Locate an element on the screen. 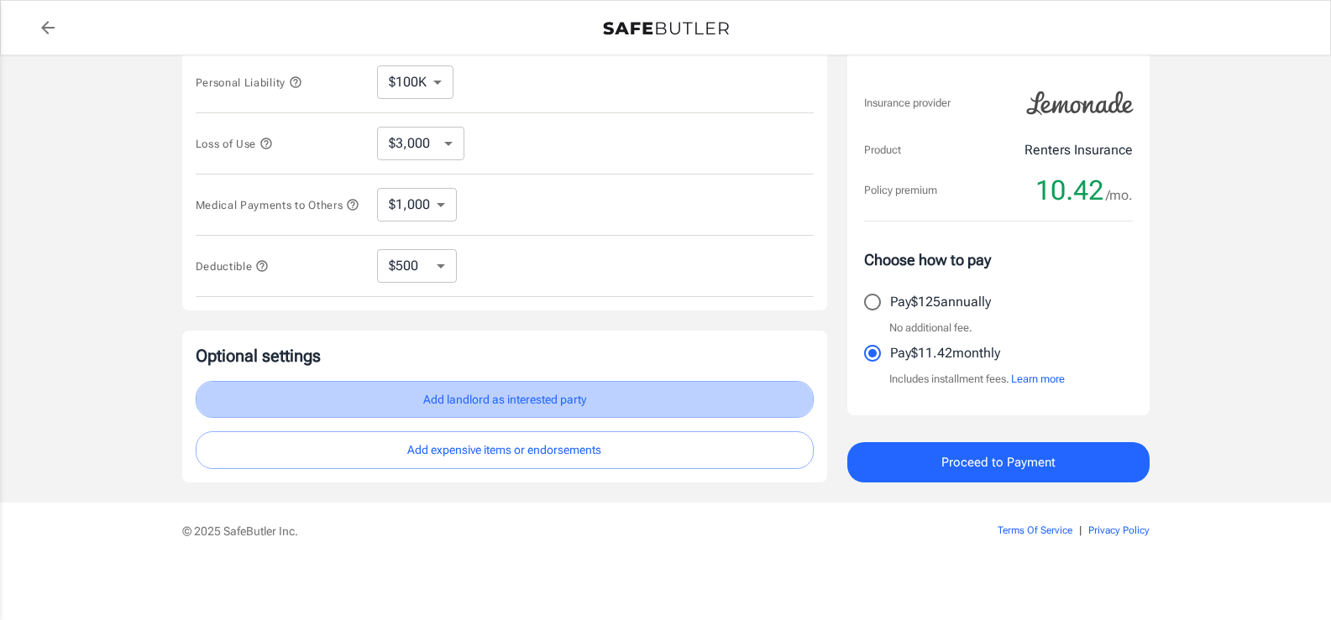 The height and width of the screenshot is (620, 1331). span: Loss of Use is located at coordinates (234, 144).